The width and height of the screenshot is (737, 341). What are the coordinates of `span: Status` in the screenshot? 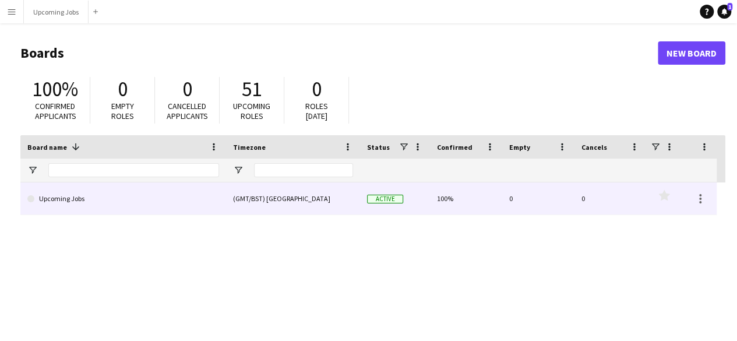 It's located at (378, 147).